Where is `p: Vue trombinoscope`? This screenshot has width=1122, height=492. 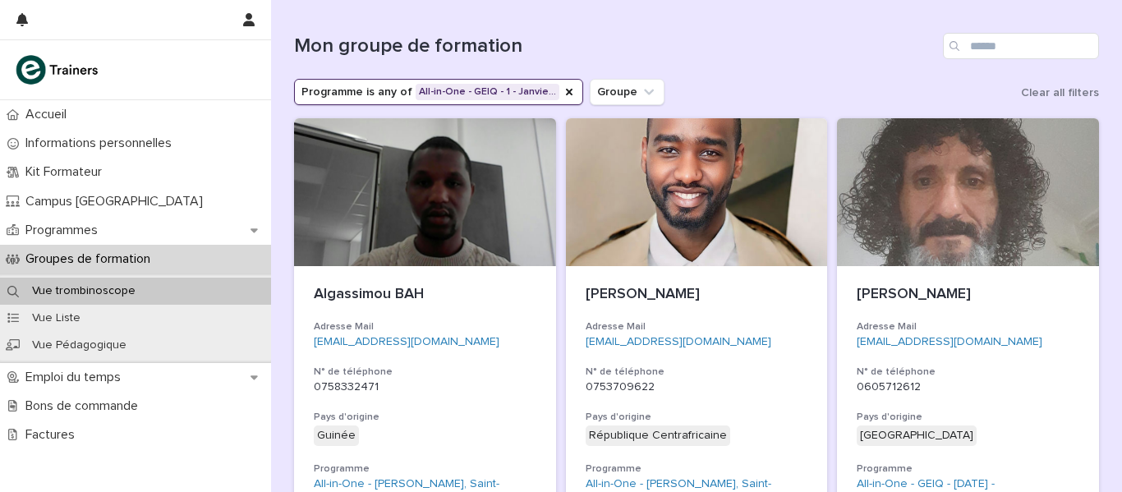
p: Vue trombinoscope is located at coordinates (84, 291).